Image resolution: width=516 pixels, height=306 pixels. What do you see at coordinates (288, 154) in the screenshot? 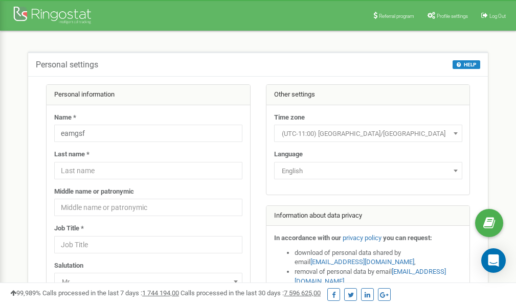
I see `label: Language` at bounding box center [288, 154].